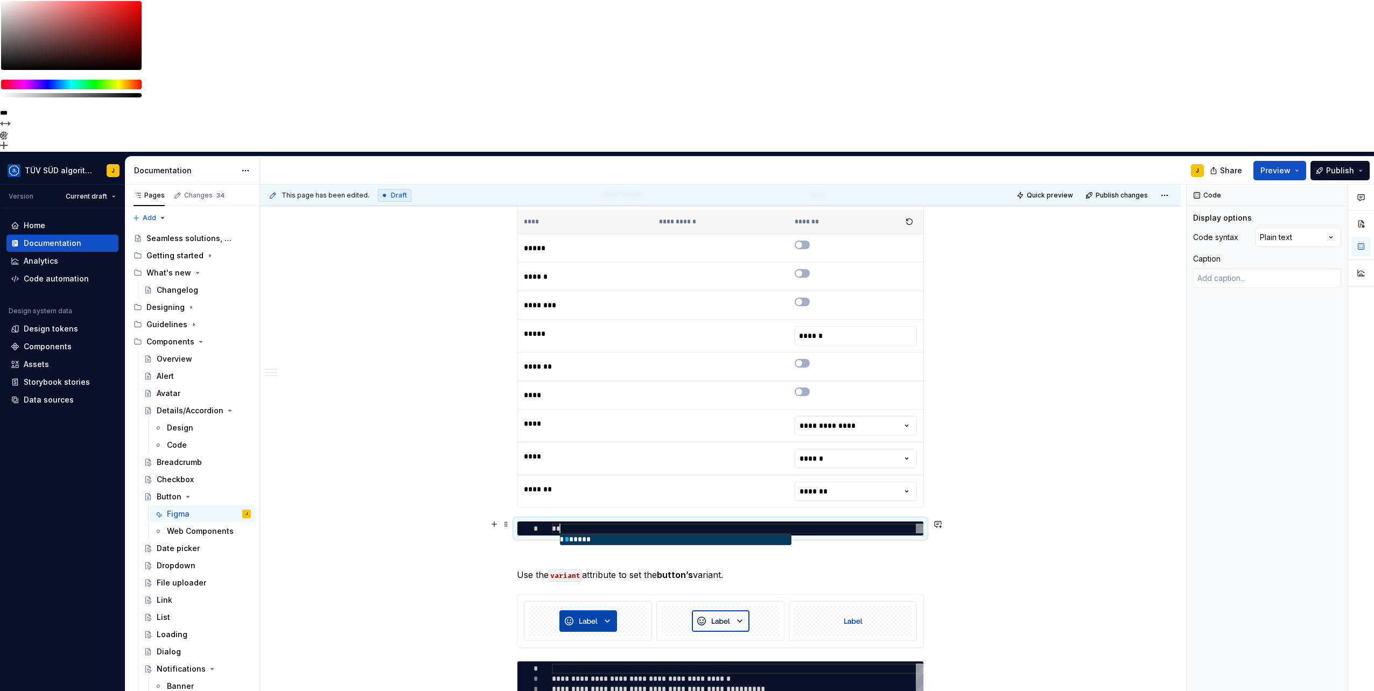 Image resolution: width=1374 pixels, height=691 pixels. What do you see at coordinates (177, 445) in the screenshot?
I see `div: Code` at bounding box center [177, 445].